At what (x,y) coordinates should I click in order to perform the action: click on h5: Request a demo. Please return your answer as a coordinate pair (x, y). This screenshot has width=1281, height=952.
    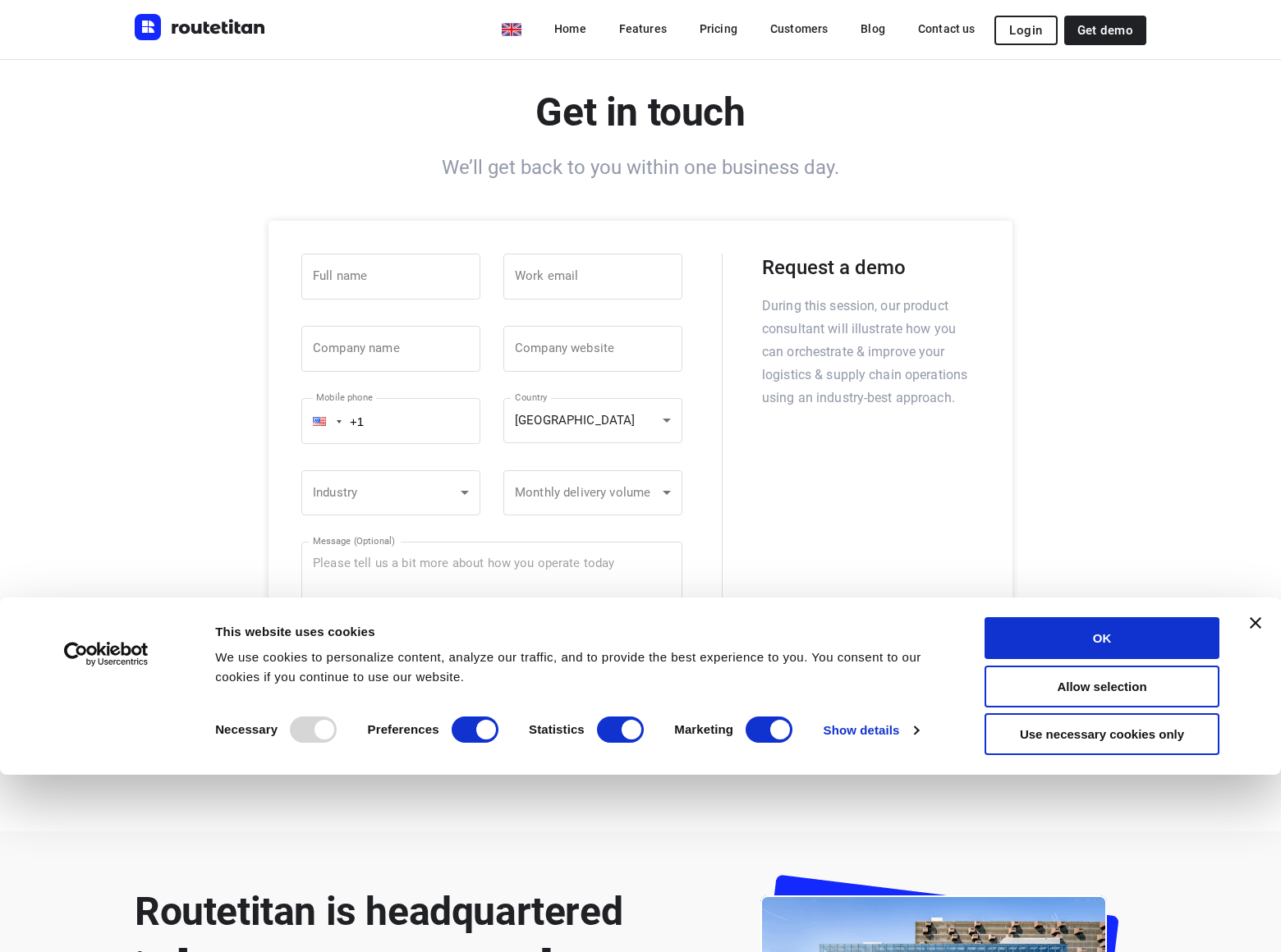
    Looking at the image, I should click on (871, 267).